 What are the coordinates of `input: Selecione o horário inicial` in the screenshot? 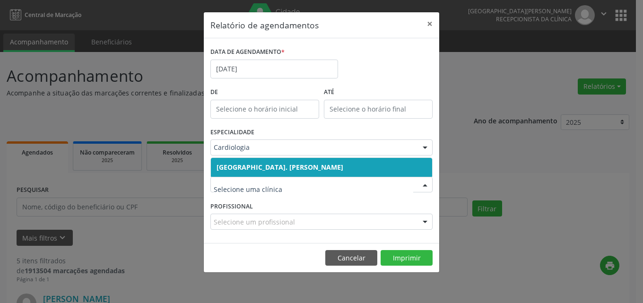 It's located at (265, 109).